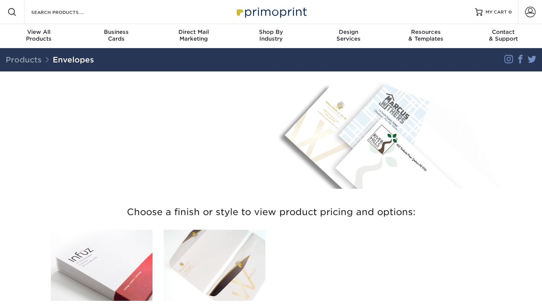 The width and height of the screenshot is (542, 308). Describe the element at coordinates (390, 135) in the screenshot. I see `img: Envelopes` at that location.